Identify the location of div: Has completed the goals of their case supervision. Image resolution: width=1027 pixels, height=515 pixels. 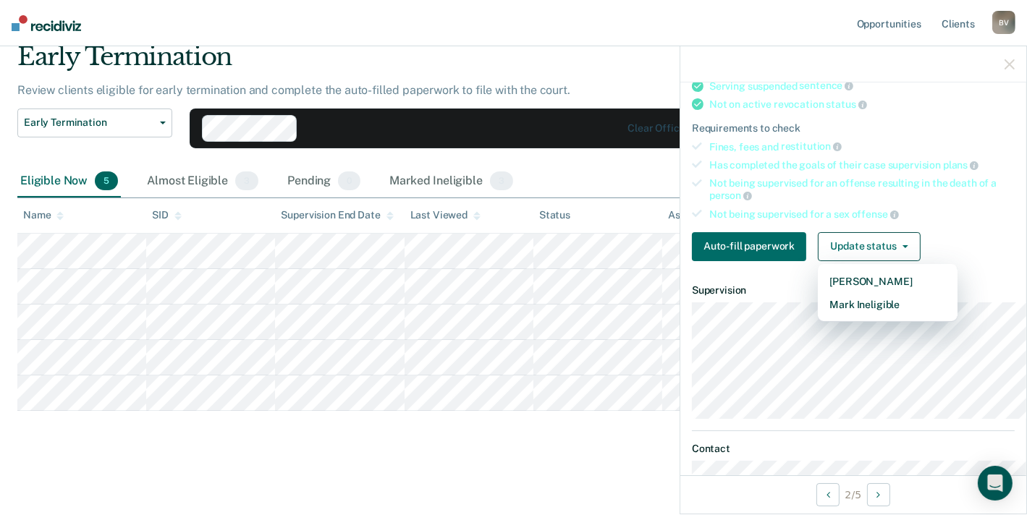
(862, 165).